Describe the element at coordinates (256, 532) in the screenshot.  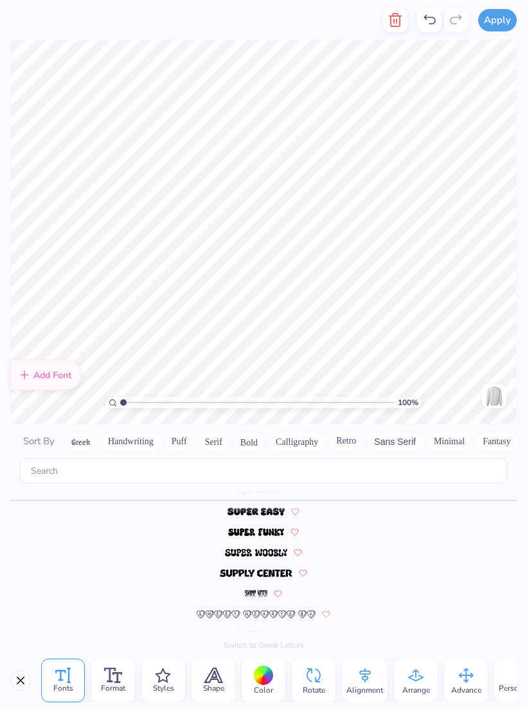
I see `img: Super Funky` at that location.